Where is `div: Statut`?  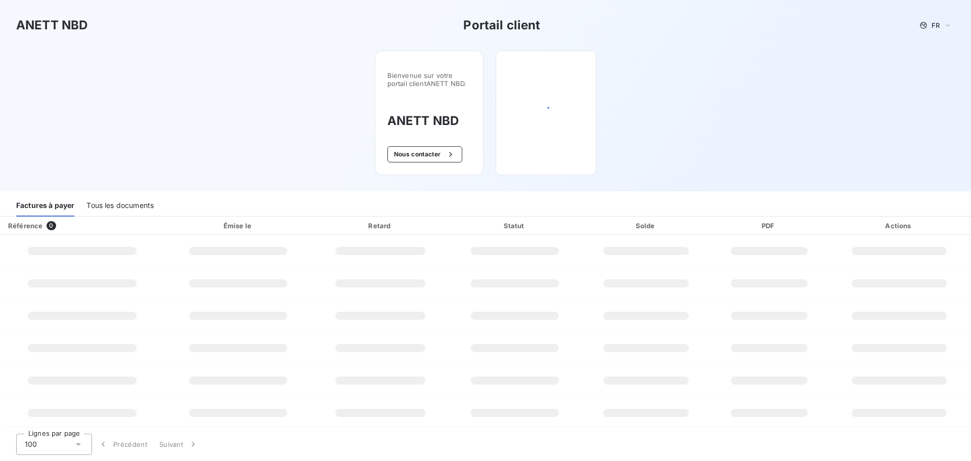 div: Statut is located at coordinates (515, 225).